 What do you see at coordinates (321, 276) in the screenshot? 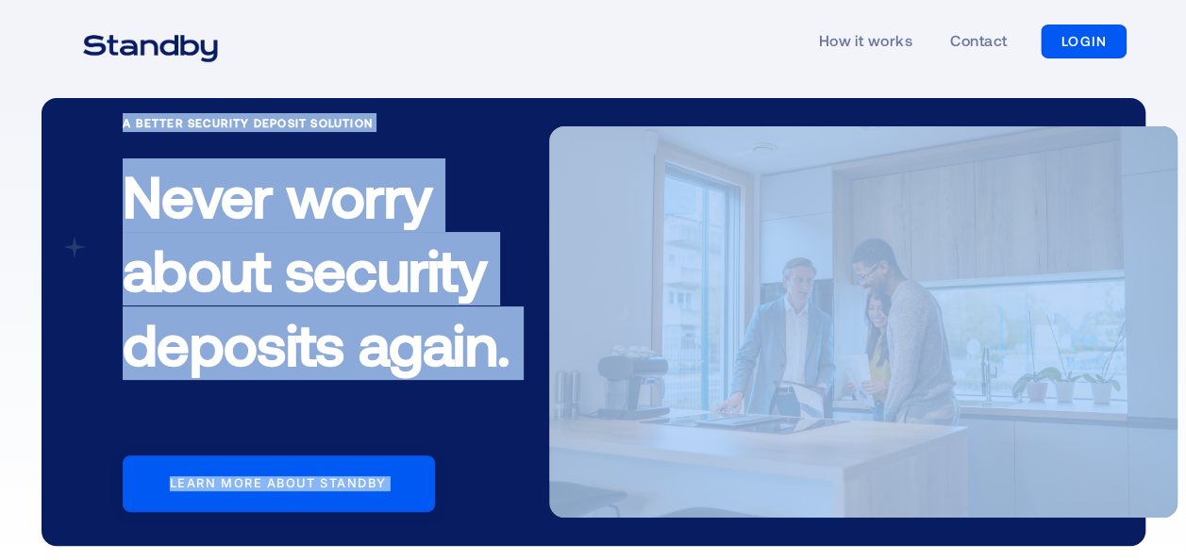
I see `h1: Never worry about security deposits again.` at bounding box center [321, 276].